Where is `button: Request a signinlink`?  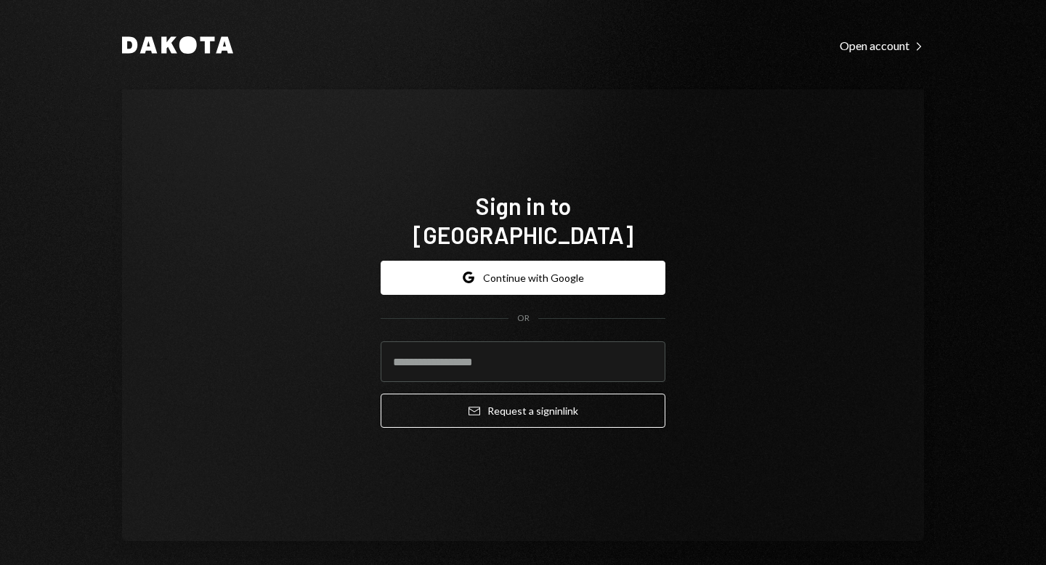
button: Request a signinlink is located at coordinates (523, 410).